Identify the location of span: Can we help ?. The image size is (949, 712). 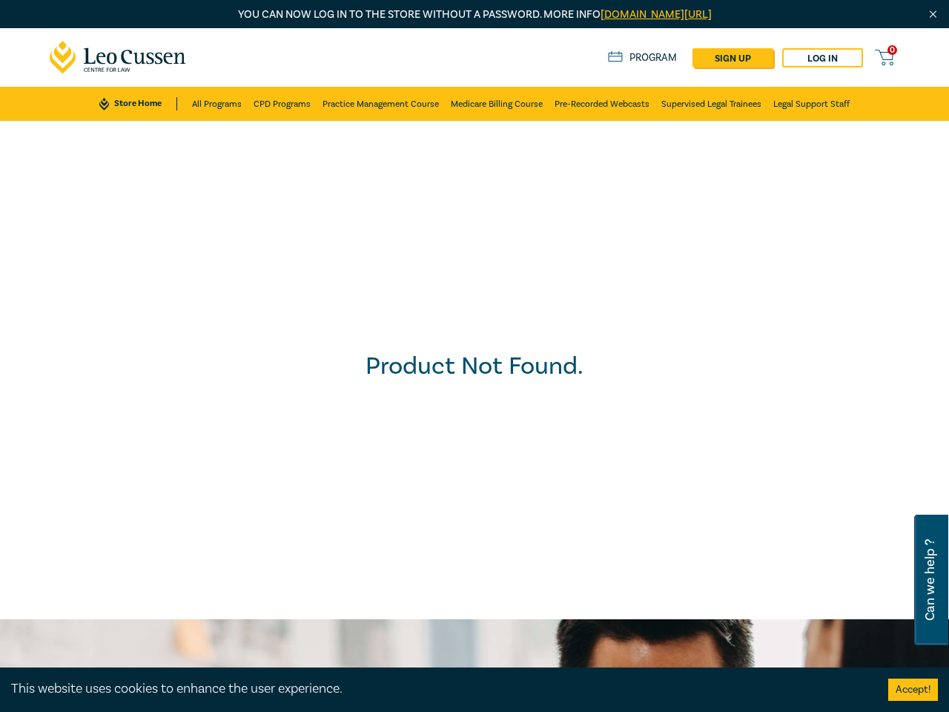
(930, 580).